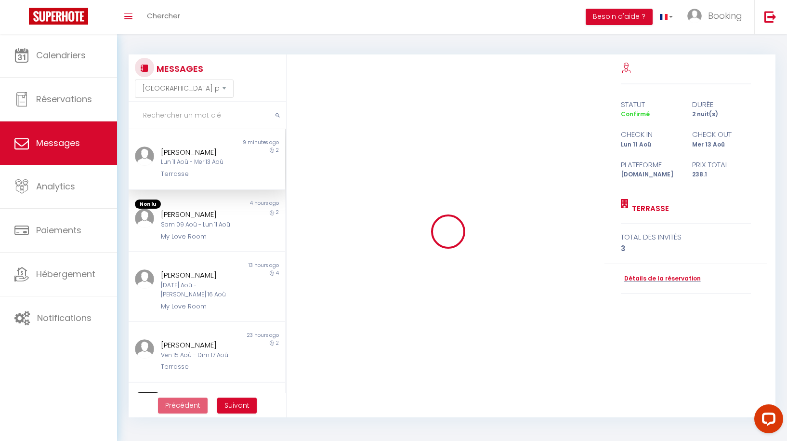 This screenshot has width=787, height=441. I want to click on div: Lun 11 Aoû, so click(650, 145).